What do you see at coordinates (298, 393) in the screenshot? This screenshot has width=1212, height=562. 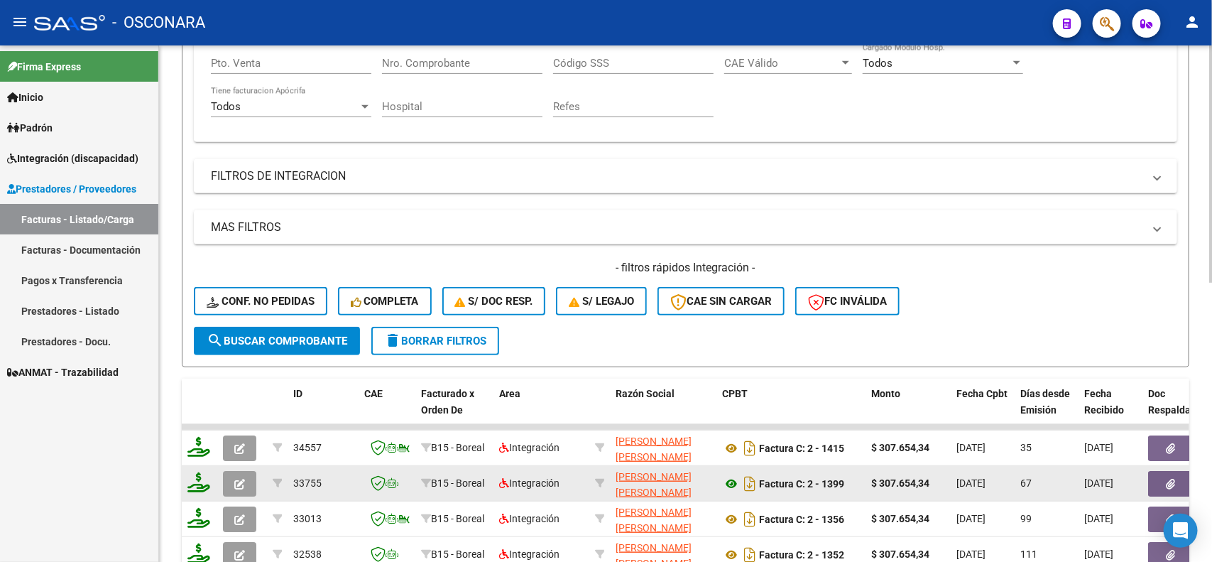 I see `span: ID` at bounding box center [298, 393].